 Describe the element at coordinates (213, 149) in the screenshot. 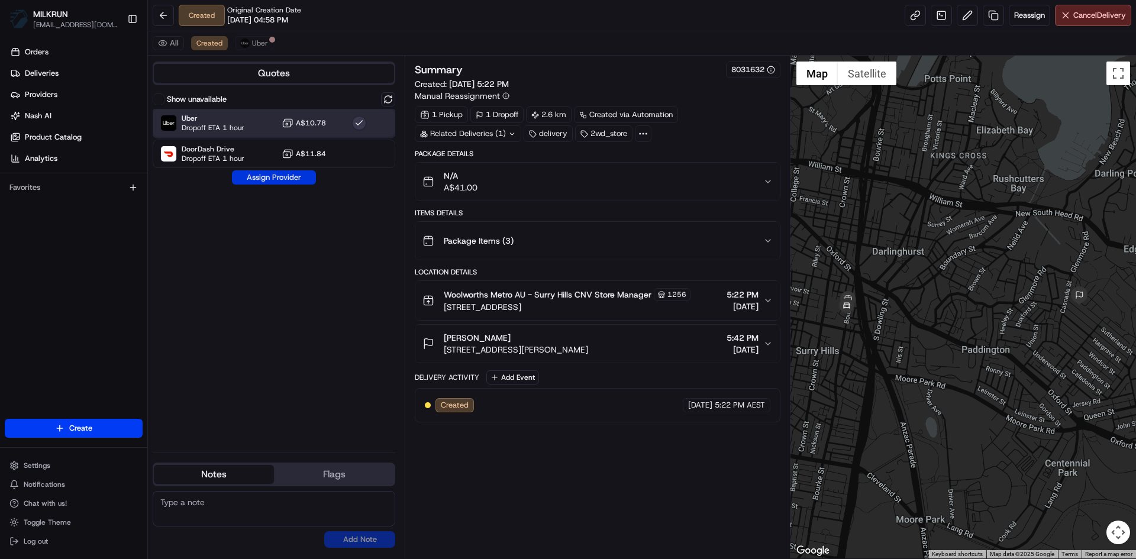

I see `span: DoorDash Drive` at that location.